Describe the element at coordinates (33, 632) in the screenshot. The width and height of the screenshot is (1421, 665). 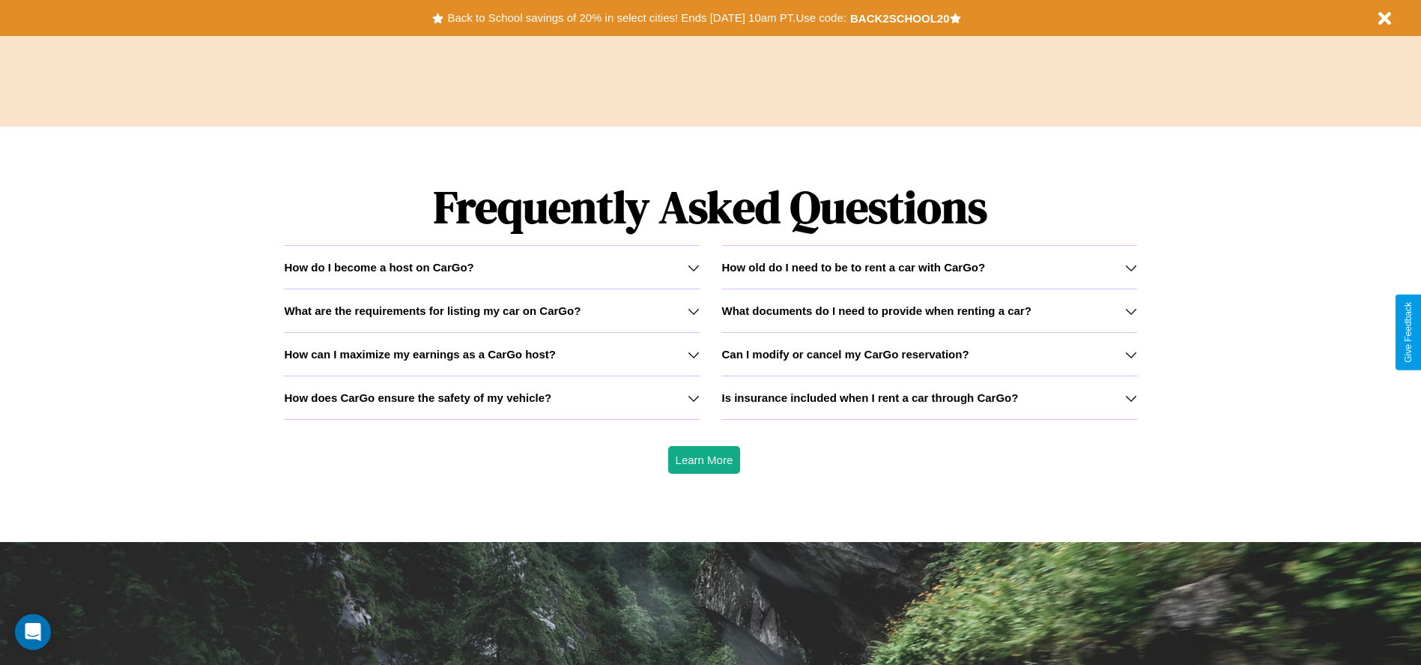
I see `div: Open Intercom Messenger` at that location.